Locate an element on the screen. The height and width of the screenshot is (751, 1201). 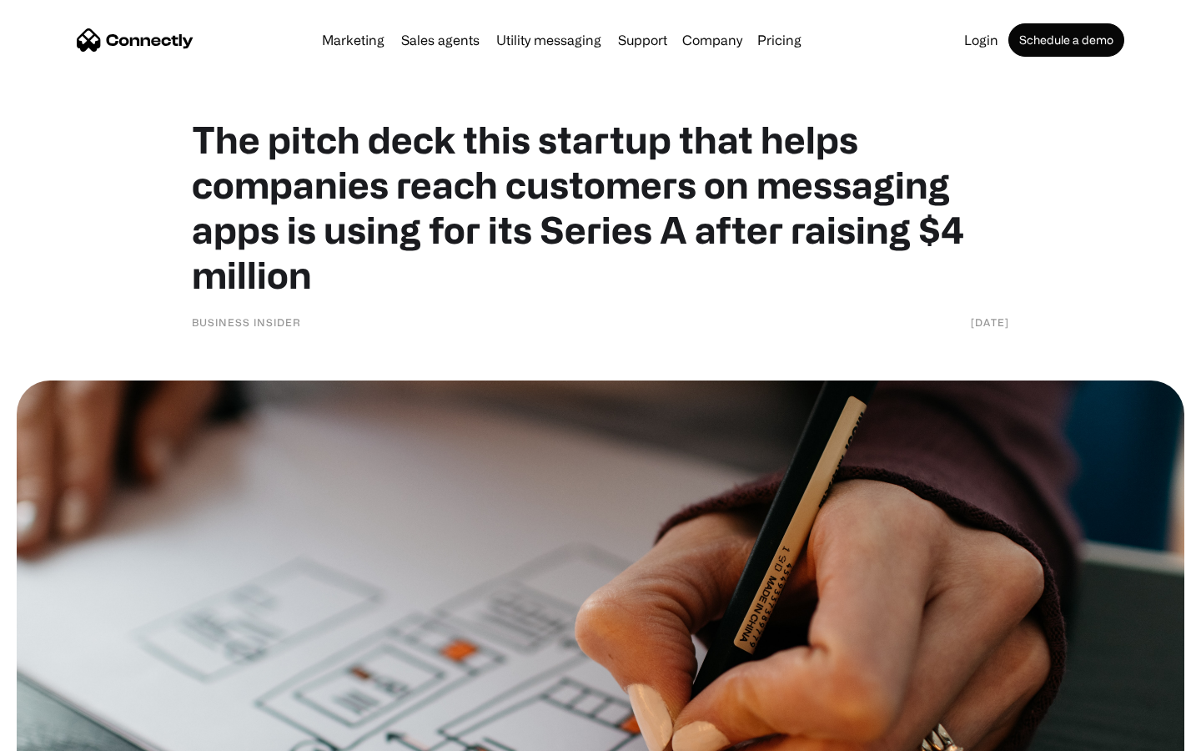
a: Schedule a demo is located at coordinates (1066, 40).